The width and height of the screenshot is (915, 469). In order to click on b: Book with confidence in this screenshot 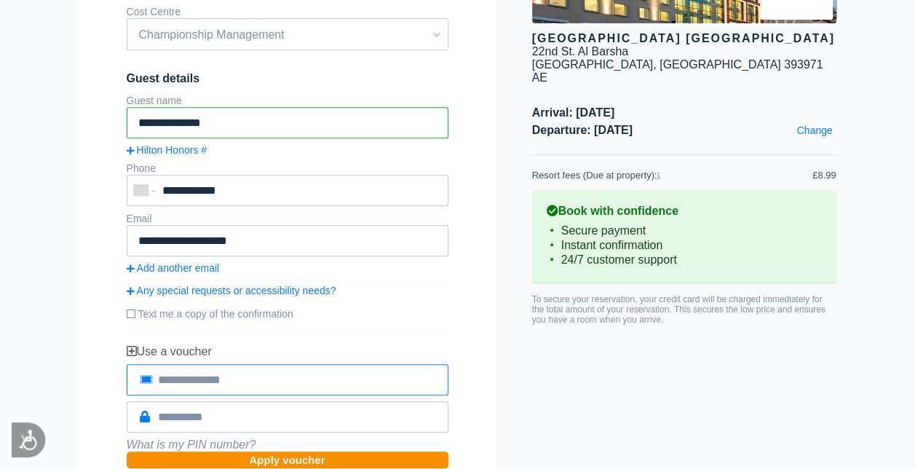, I will do `click(684, 211)`.